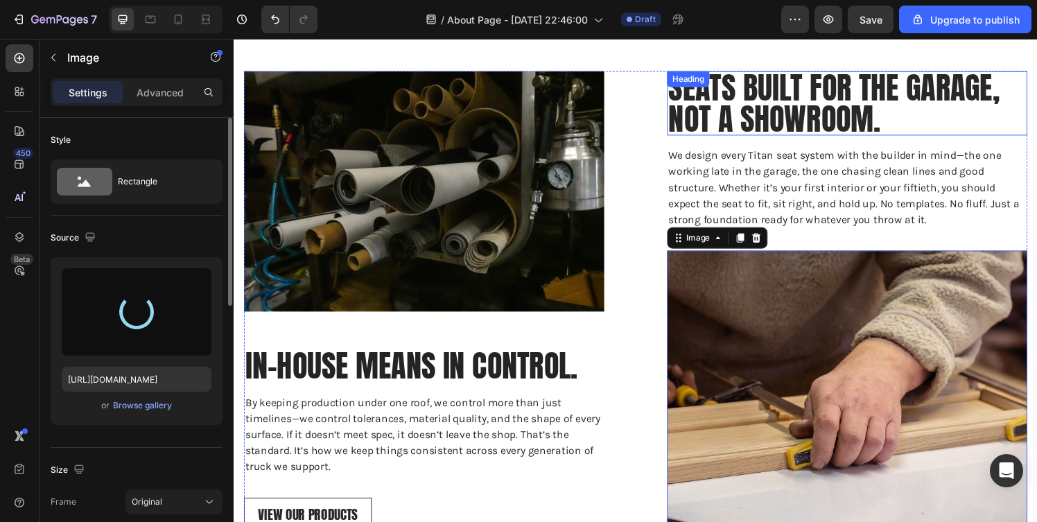  What do you see at coordinates (1007, 471) in the screenshot?
I see `div: Open Intercom Messenger` at bounding box center [1007, 471].